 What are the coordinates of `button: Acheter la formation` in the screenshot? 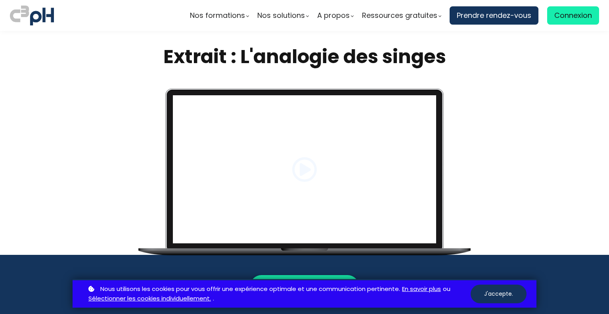 It's located at (305, 286).